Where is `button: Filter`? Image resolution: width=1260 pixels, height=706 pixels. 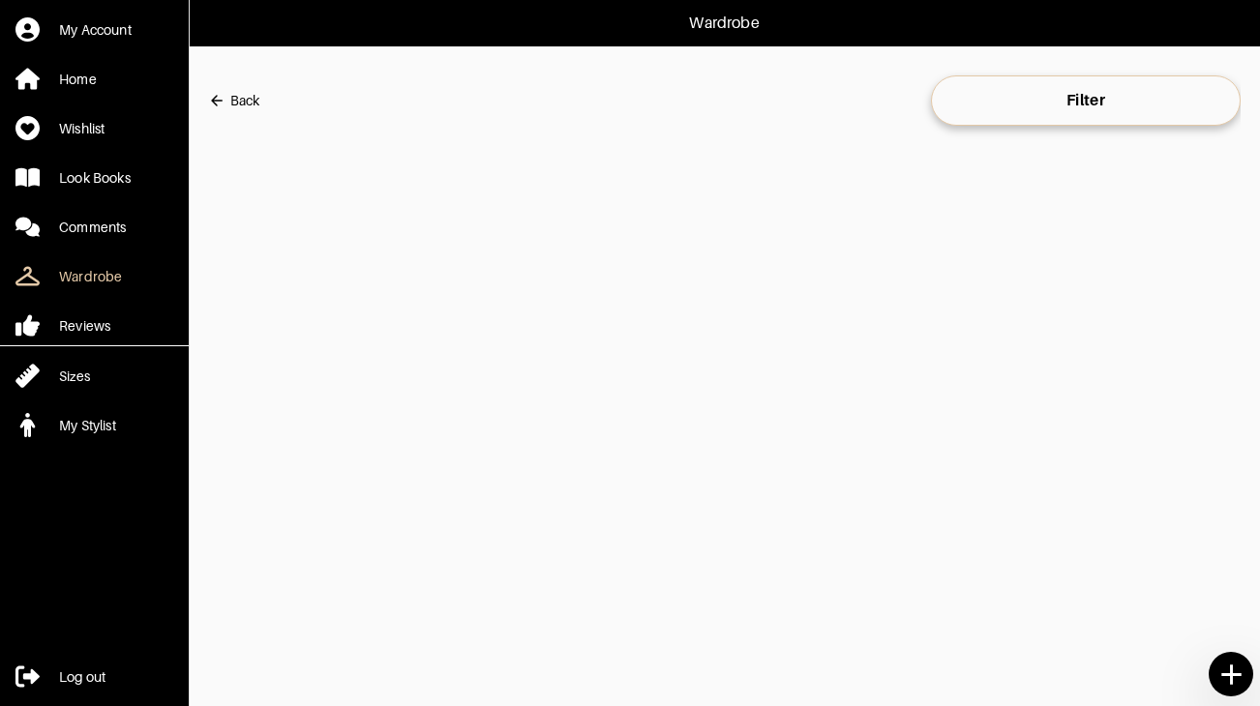 button: Filter is located at coordinates (1086, 101).